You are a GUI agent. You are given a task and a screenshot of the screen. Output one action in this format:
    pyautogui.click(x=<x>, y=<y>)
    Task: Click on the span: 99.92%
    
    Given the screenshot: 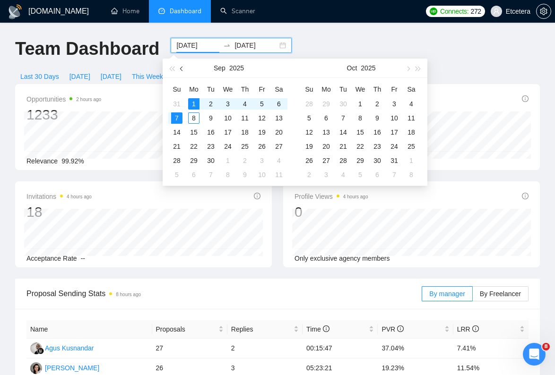 What is the action you would take?
    pyautogui.click(x=72, y=161)
    